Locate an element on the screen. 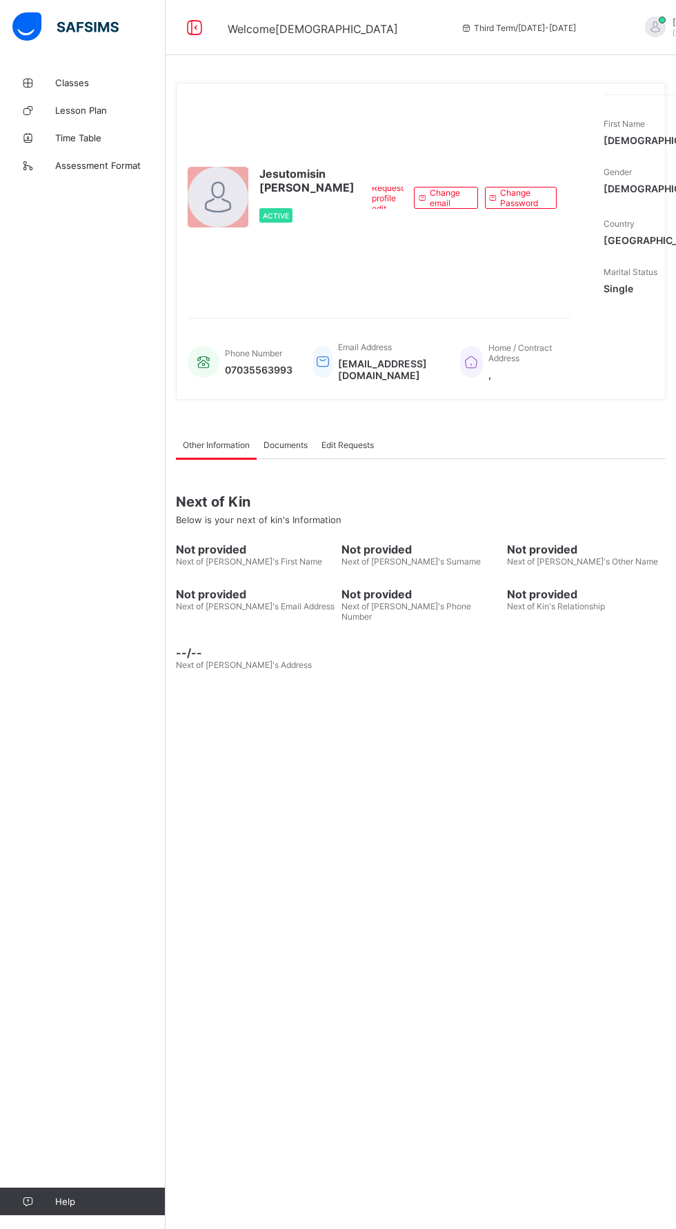 Image resolution: width=676 pixels, height=1229 pixels. span: Edit Requests is located at coordinates (347, 445).